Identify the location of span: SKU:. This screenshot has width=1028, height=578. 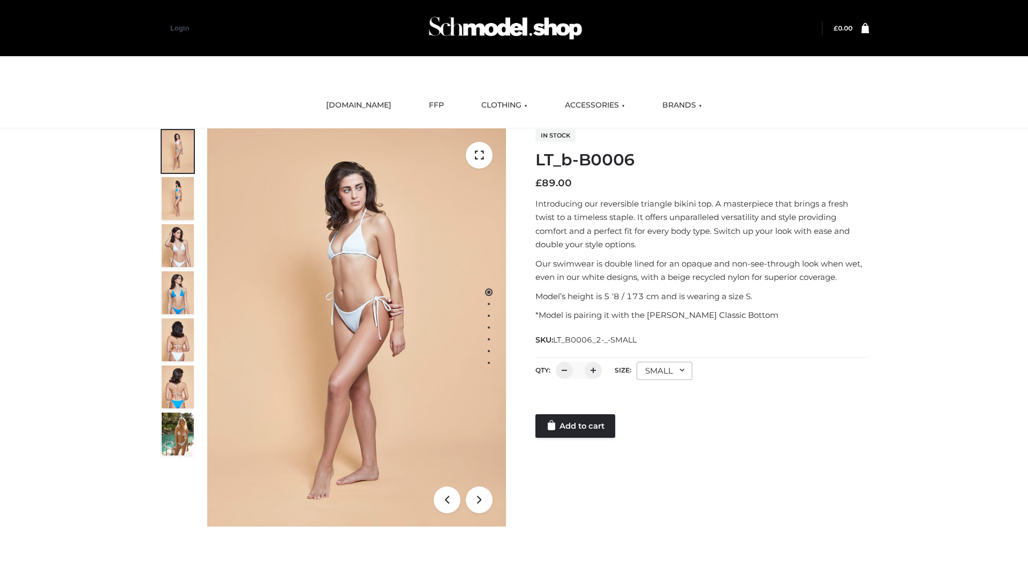
(586, 340).